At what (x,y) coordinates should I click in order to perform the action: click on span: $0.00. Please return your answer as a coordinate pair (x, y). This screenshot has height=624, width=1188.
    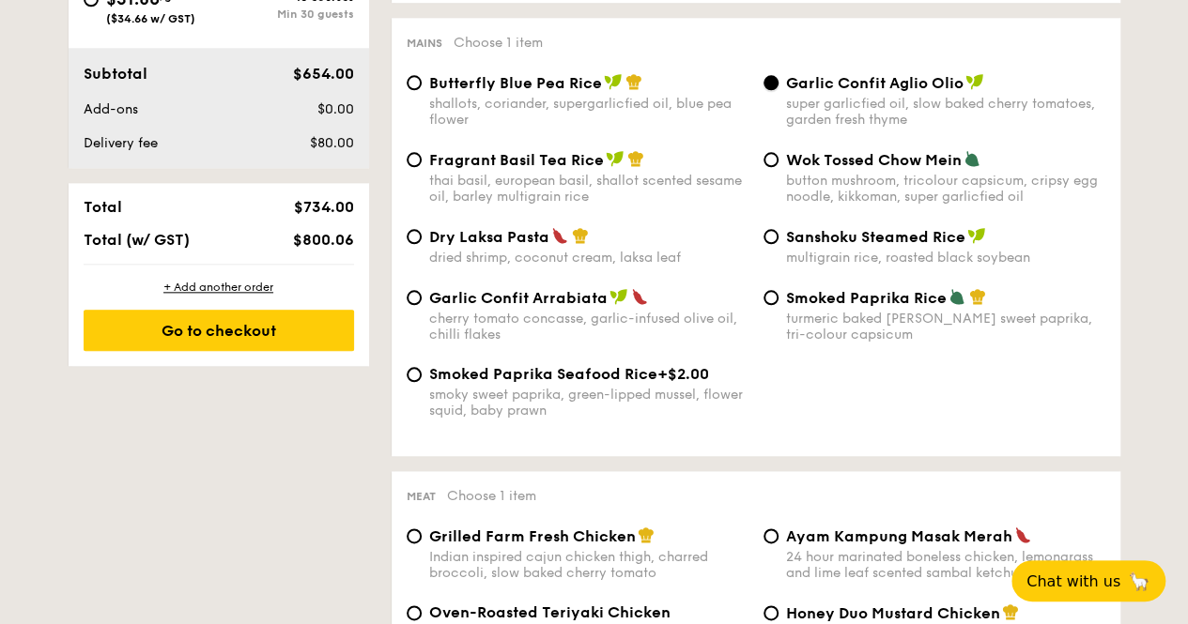
    Looking at the image, I should click on (334, 109).